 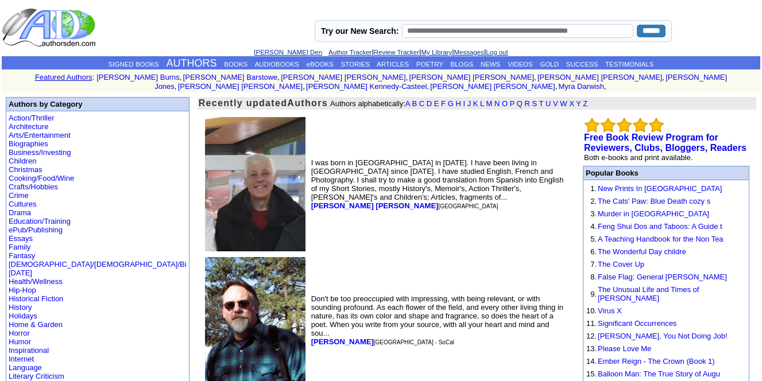 I want to click on a: Review Tracker, so click(x=396, y=52).